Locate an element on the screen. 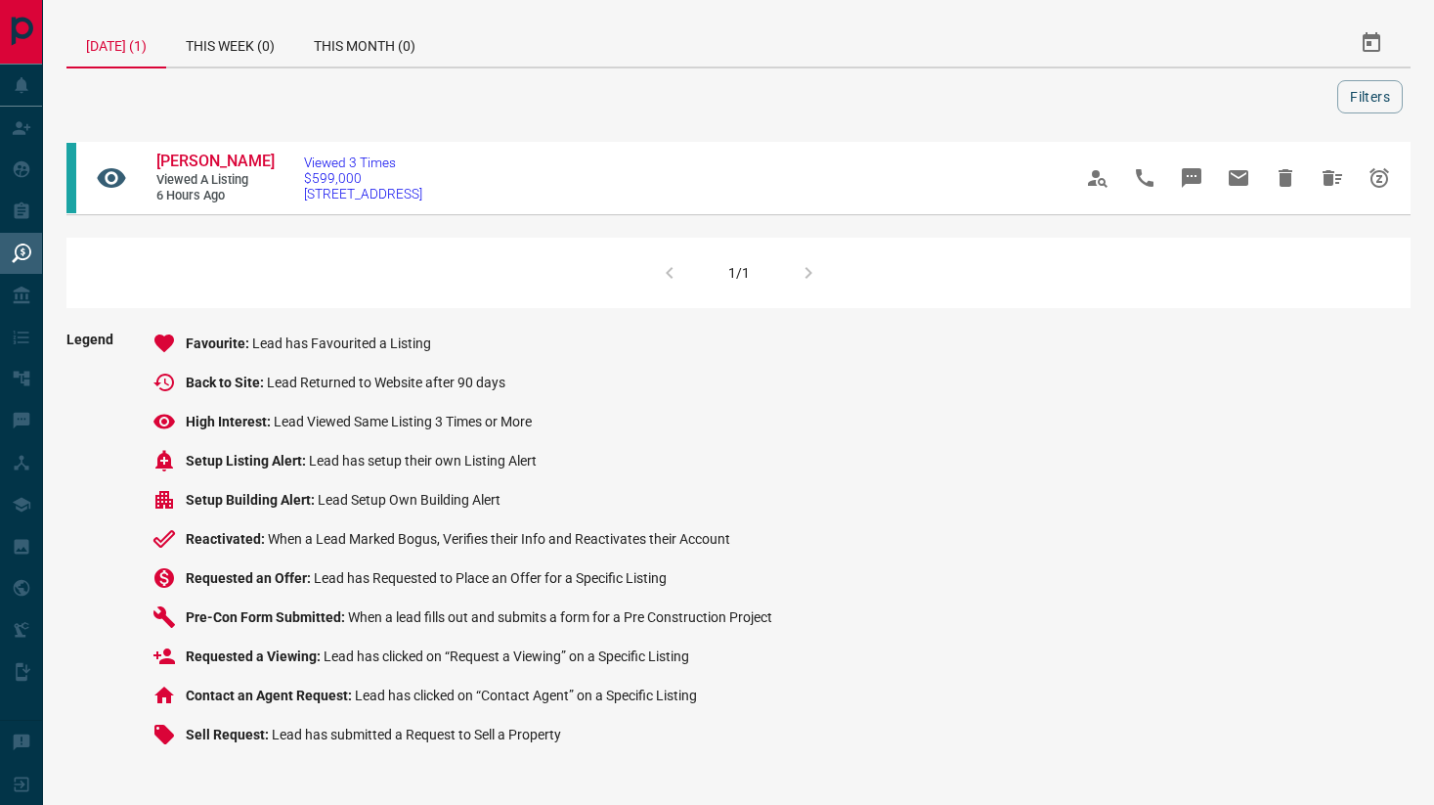  span: Contact an Agent Request is located at coordinates (270, 695).